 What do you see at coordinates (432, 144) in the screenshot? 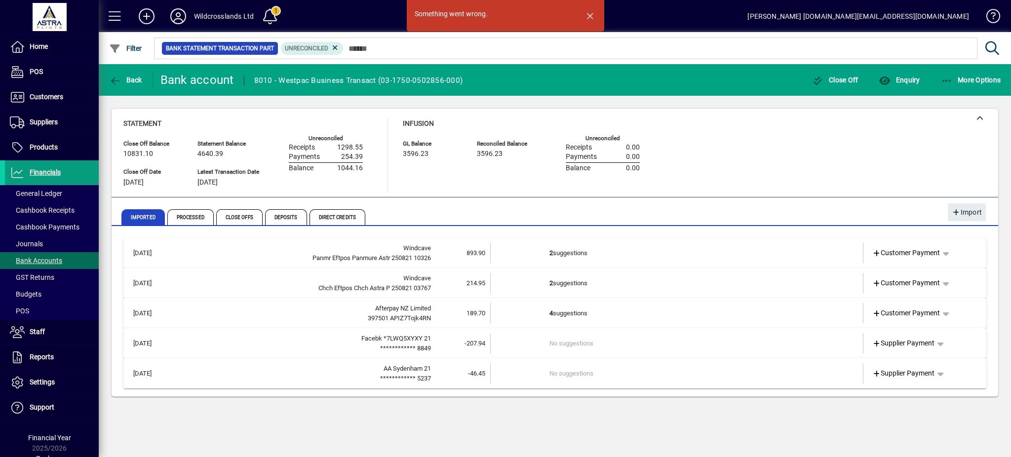
I see `span: GL Balance` at bounding box center [432, 144].